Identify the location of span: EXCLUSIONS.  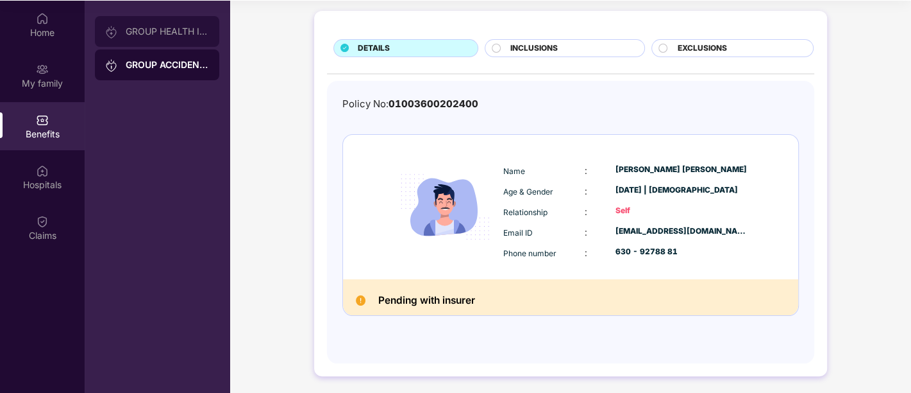
(702, 48).